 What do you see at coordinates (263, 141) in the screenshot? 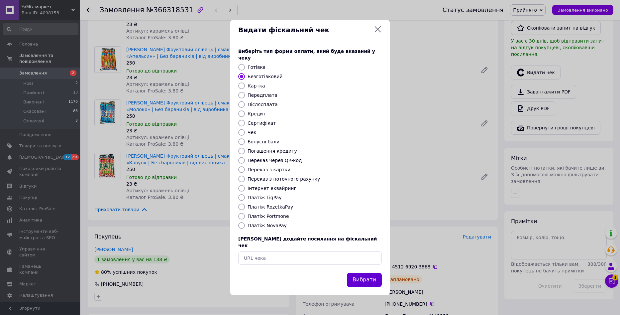
I see `label: Бонусні бали` at bounding box center [263, 141].